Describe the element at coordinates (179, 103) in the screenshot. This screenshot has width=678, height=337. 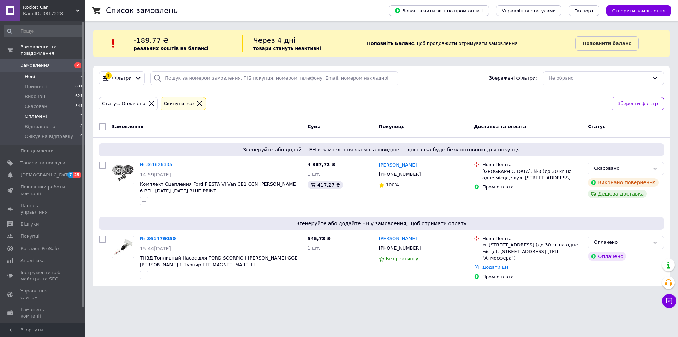
I see `div: Cкинути все` at that location.